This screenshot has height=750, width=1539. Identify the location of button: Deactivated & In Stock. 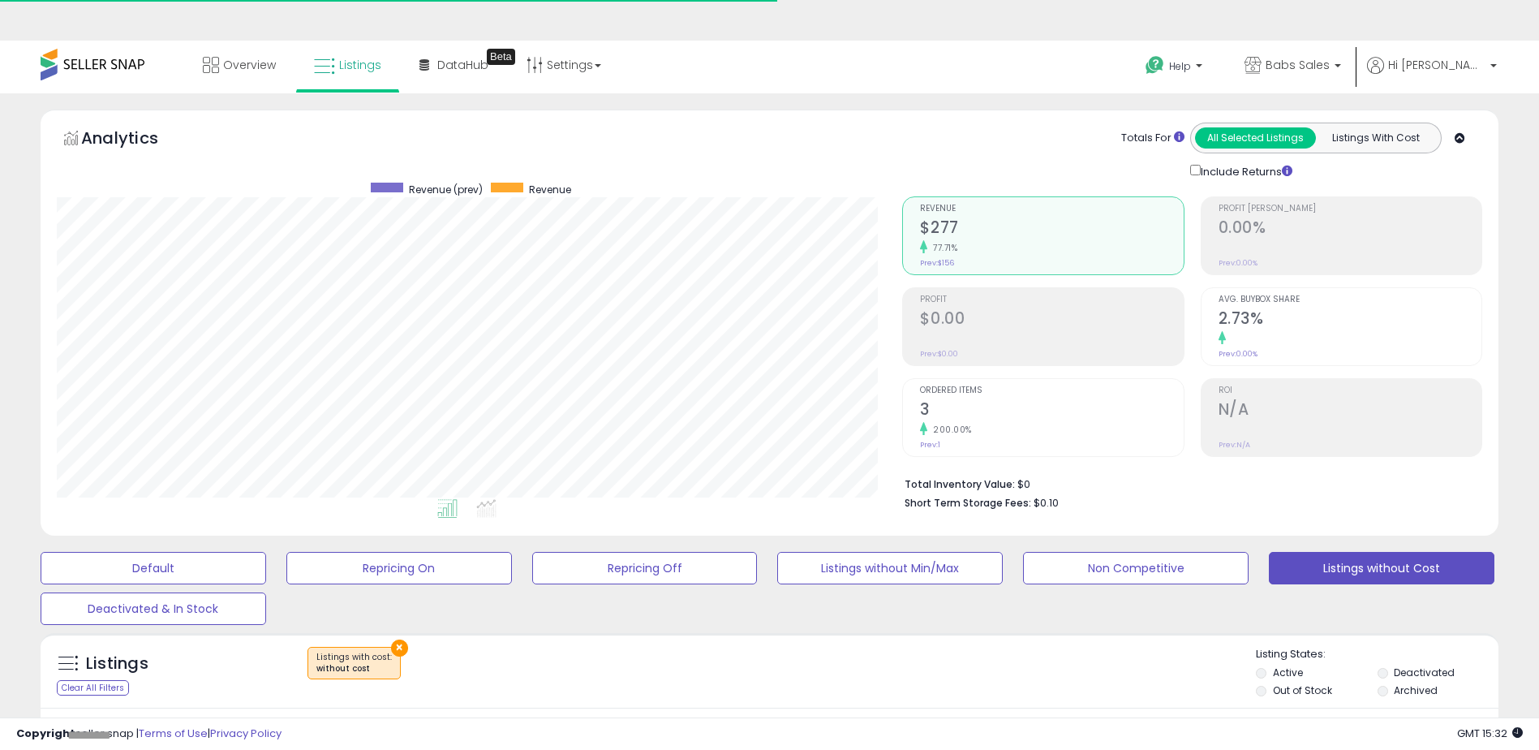
(153, 608).